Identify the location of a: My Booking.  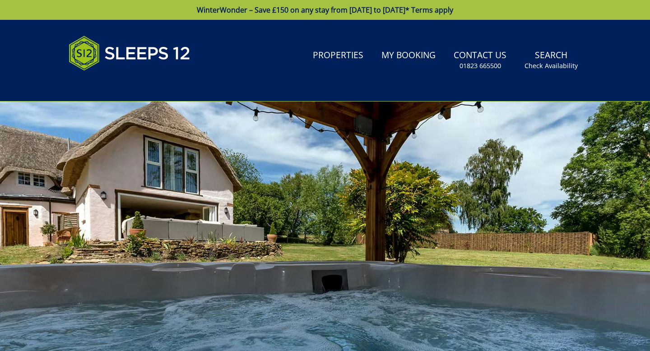
(408, 56).